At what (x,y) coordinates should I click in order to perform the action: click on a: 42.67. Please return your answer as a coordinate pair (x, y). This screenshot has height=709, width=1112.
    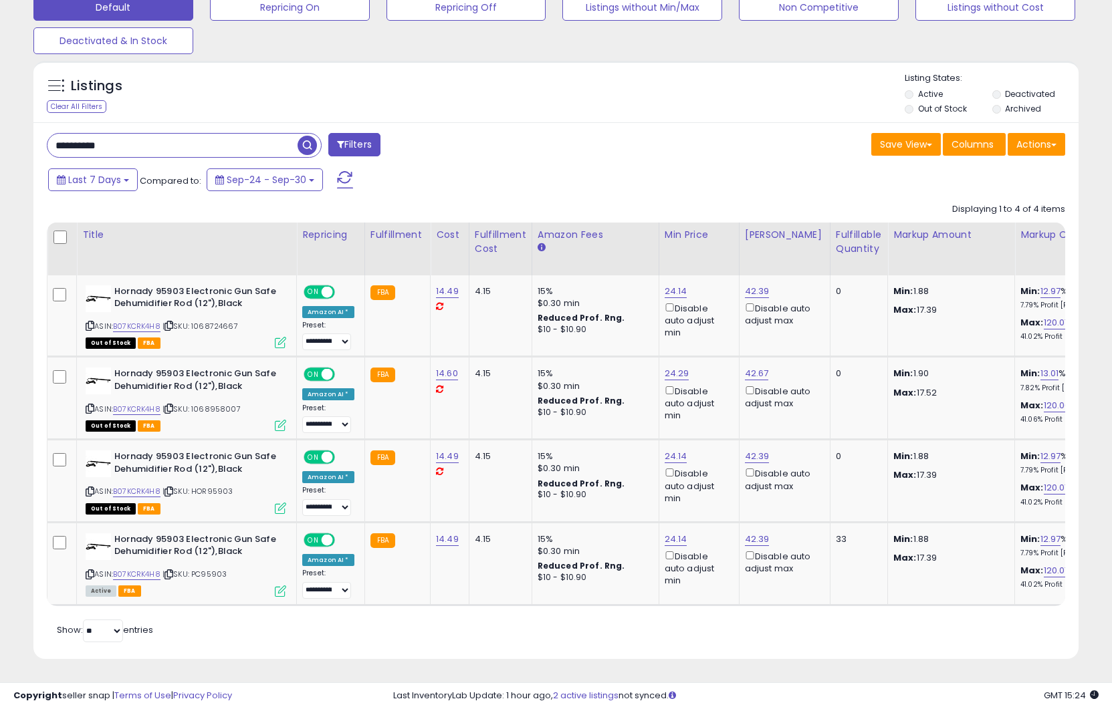
    Looking at the image, I should click on (757, 374).